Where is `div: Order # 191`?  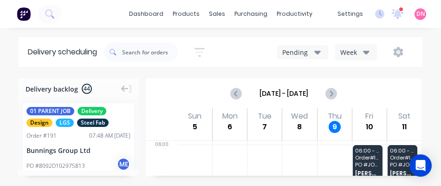 div: Order # 191 is located at coordinates (41, 135).